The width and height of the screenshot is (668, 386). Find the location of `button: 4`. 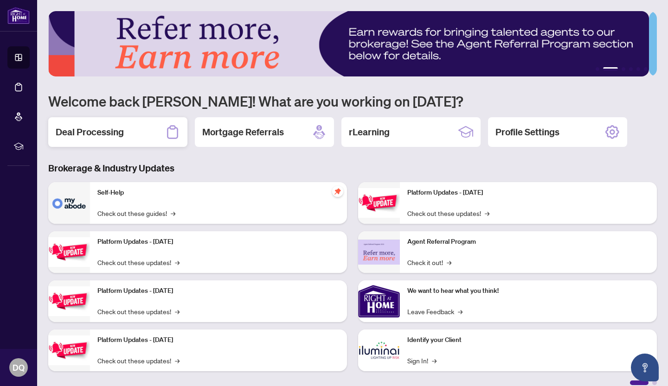

button: 4 is located at coordinates (631, 69).